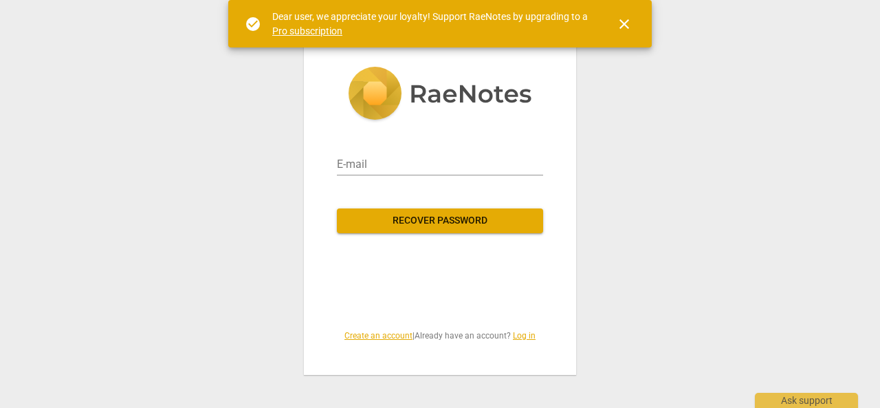  I want to click on a: Log in, so click(524, 336).